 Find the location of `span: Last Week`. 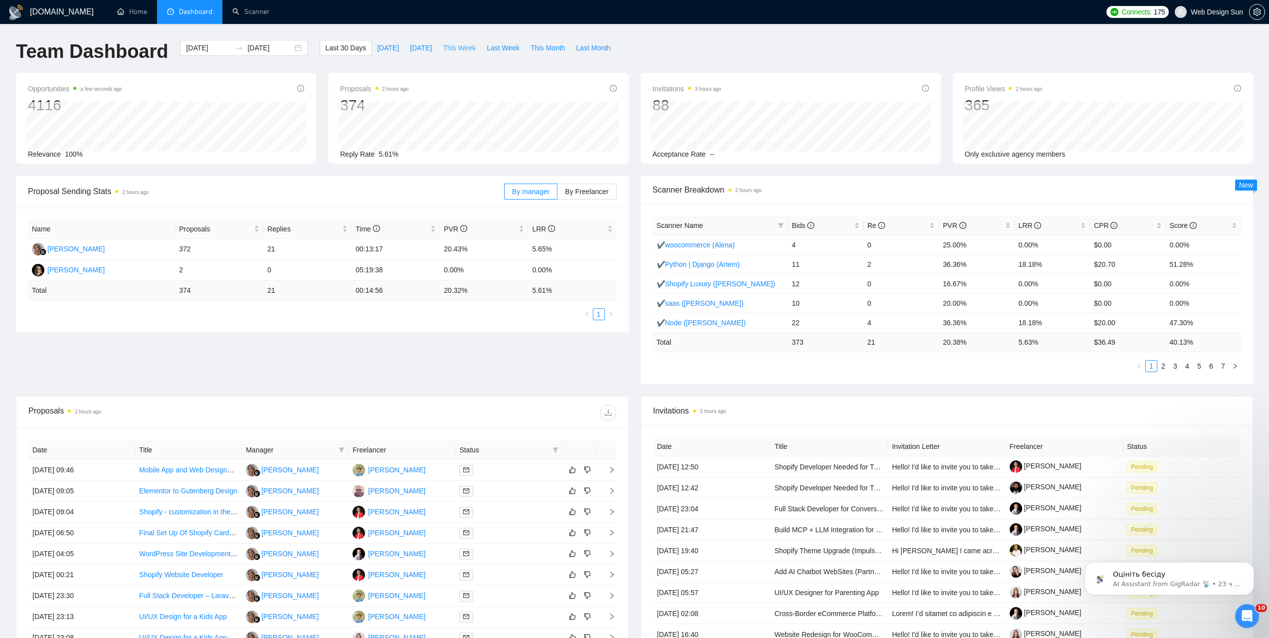

span: Last Week is located at coordinates (503, 48).